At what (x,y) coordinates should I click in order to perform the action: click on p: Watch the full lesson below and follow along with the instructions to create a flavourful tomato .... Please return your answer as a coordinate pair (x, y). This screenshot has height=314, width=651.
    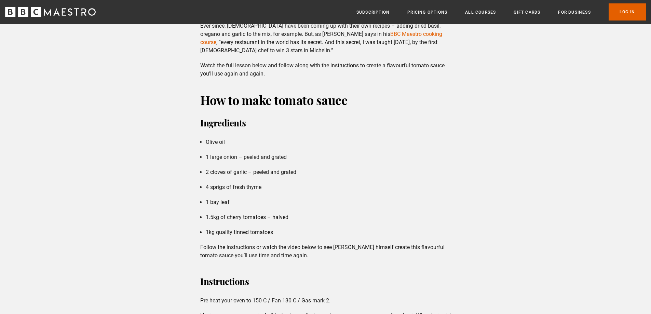
    Looking at the image, I should click on (325, 70).